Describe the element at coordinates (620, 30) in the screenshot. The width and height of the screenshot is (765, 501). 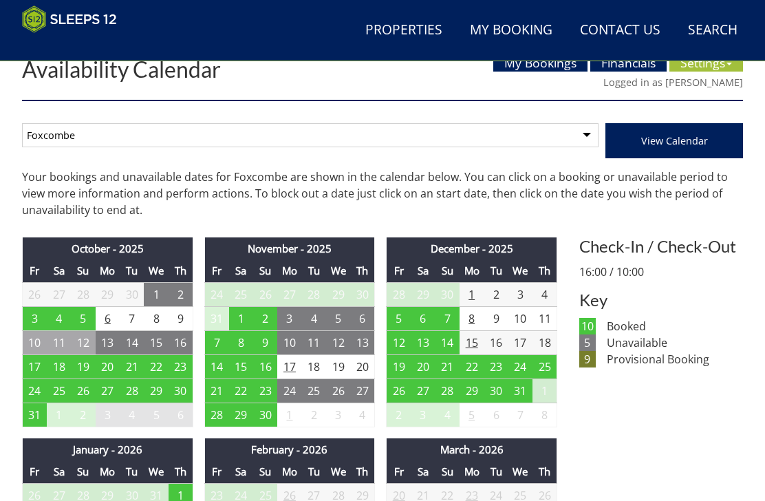
I see `a: Contact Us` at that location.